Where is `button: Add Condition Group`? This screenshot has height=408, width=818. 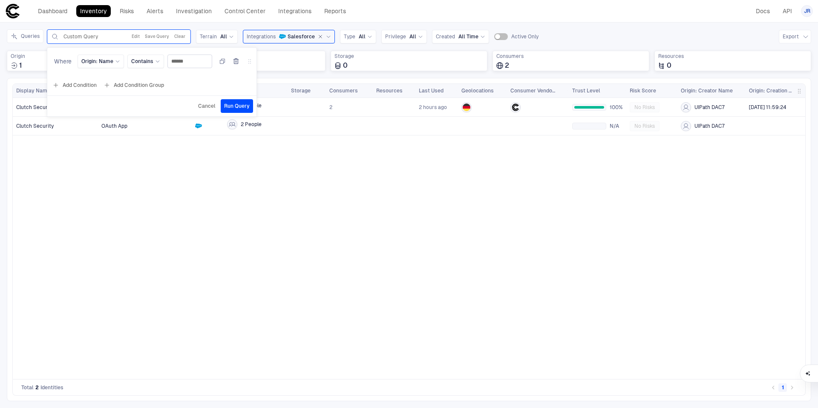
button: Add Condition Group is located at coordinates (134, 85).